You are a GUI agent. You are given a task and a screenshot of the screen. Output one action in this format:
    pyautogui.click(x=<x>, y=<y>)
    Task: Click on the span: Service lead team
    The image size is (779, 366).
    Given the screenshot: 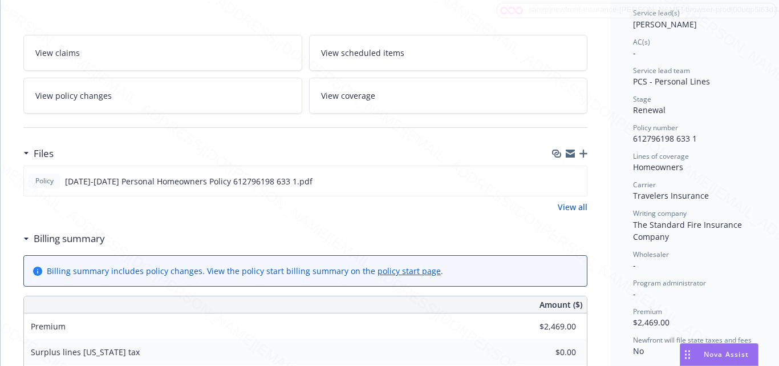 What is the action you would take?
    pyautogui.click(x=662, y=70)
    